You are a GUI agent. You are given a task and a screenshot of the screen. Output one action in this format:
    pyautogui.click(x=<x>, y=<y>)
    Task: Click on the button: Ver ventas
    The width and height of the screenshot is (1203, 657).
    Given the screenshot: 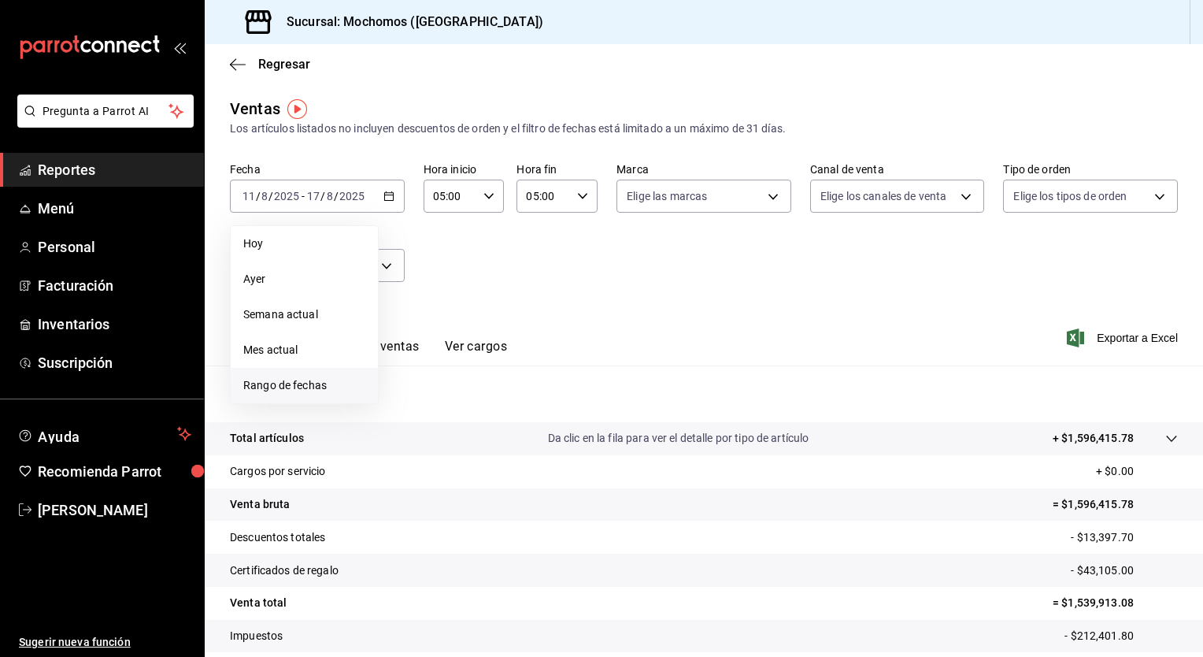 What is the action you would take?
    pyautogui.click(x=388, y=352)
    